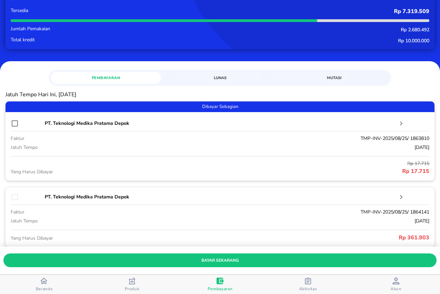 The image size is (440, 294). Describe the element at coordinates (307, 30) in the screenshot. I see `p: Rp 2.680.492` at that location.